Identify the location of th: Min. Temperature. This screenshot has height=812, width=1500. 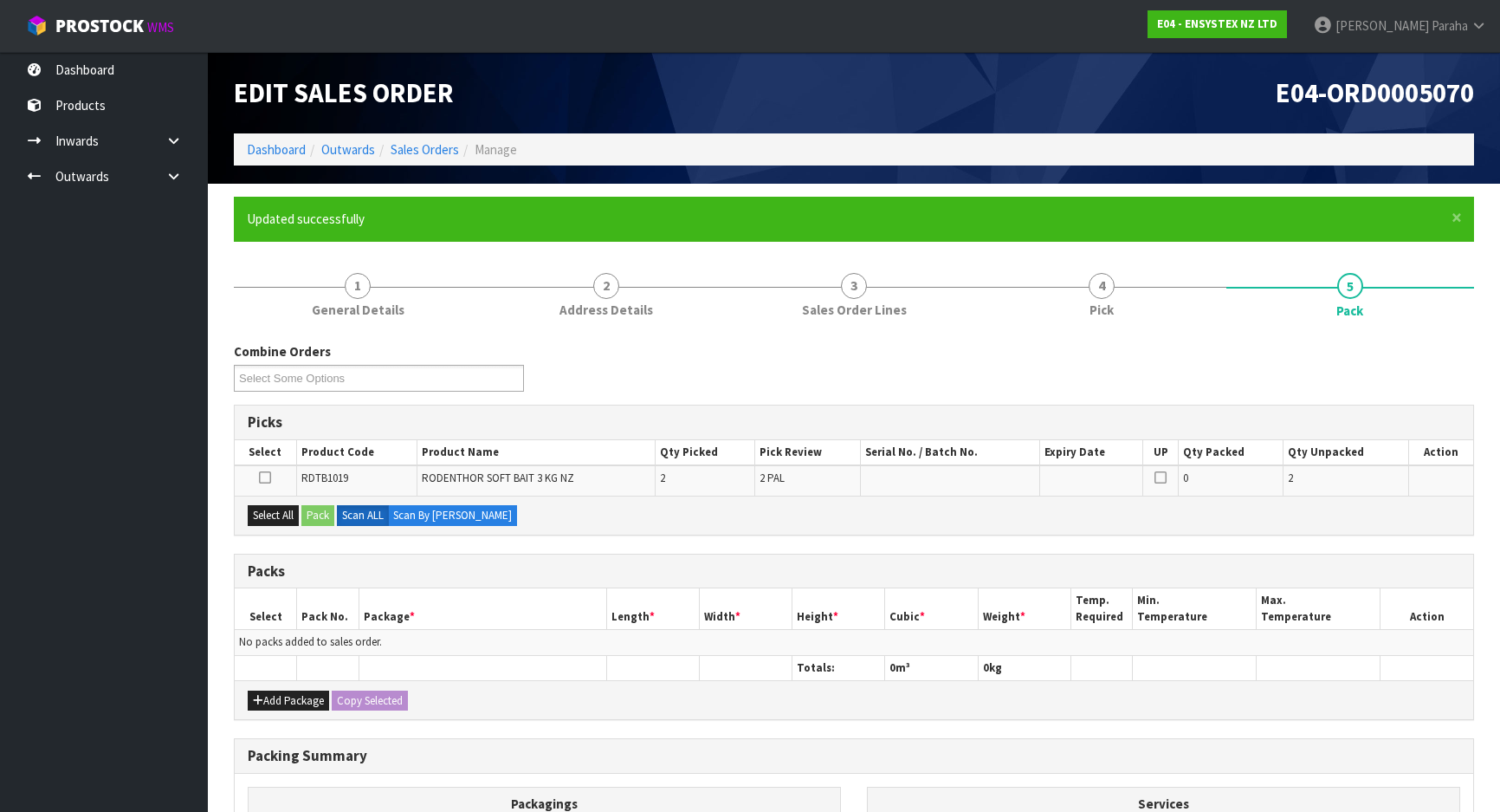
(1195, 608).